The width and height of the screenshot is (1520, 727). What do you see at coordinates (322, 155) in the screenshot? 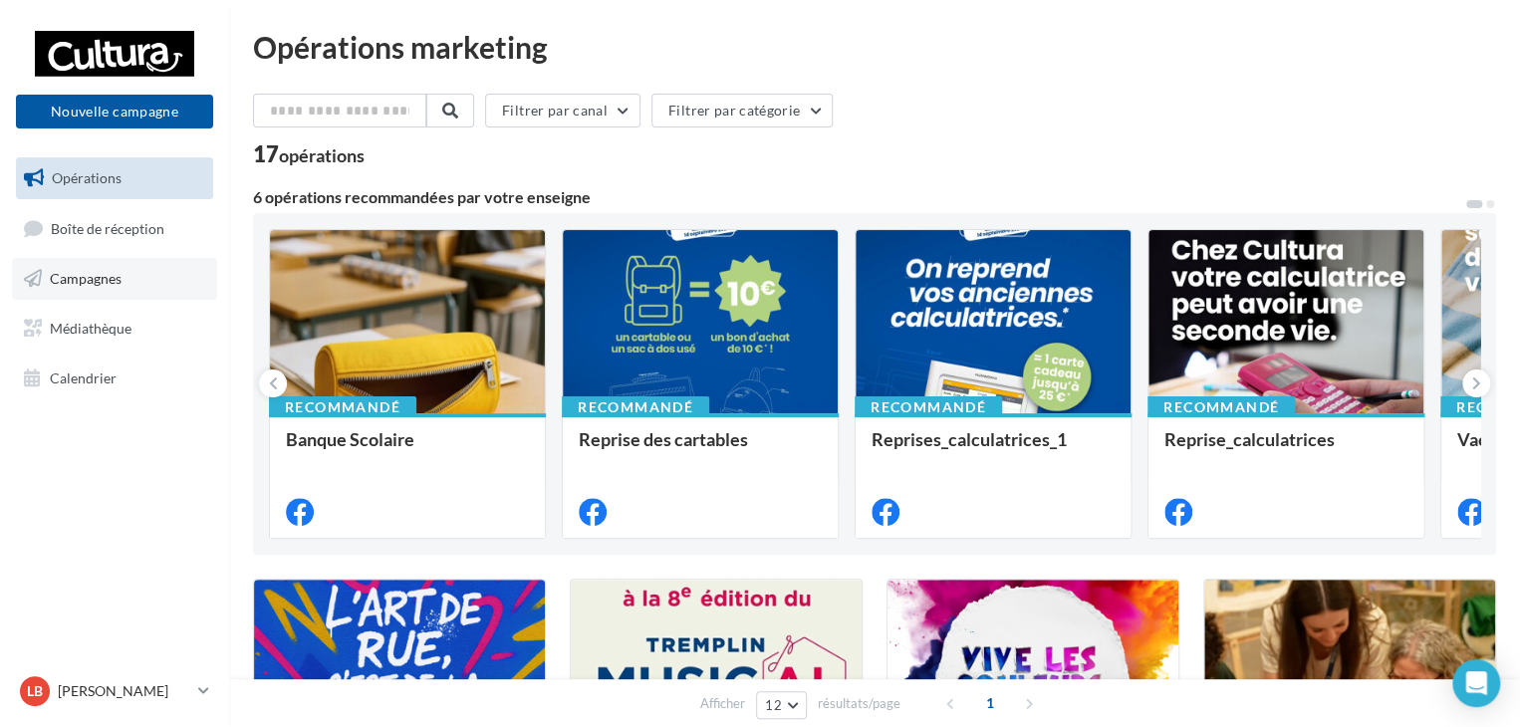
I see `div: opérations` at bounding box center [322, 155].